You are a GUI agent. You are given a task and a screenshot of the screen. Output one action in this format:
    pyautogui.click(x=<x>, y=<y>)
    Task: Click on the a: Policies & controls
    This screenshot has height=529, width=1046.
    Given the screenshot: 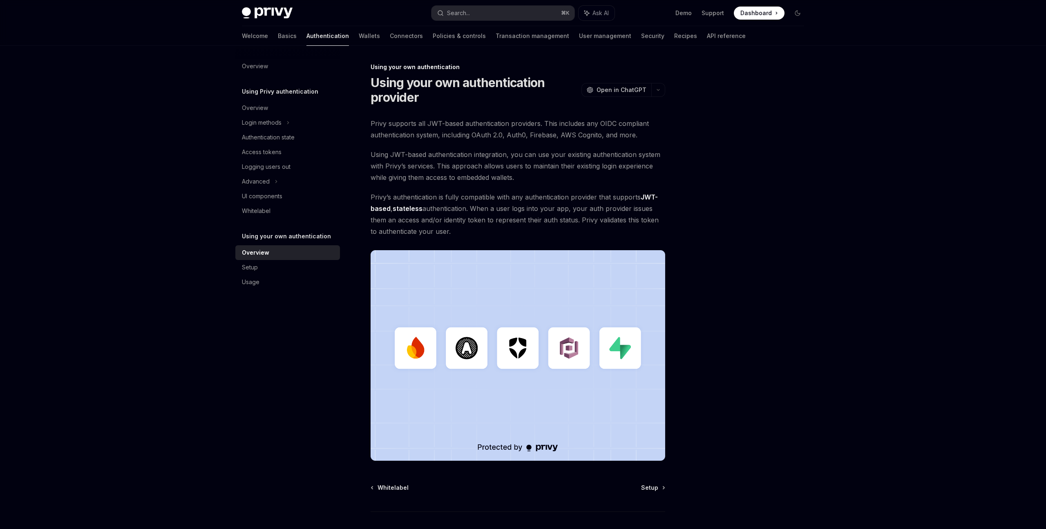 What is the action you would take?
    pyautogui.click(x=459, y=36)
    